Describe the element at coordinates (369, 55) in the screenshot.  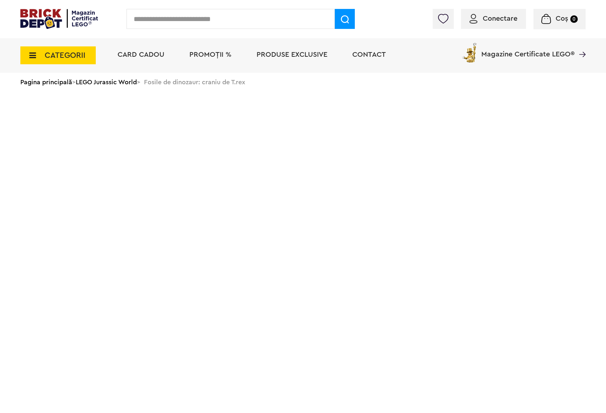
I see `a: Contact` at that location.